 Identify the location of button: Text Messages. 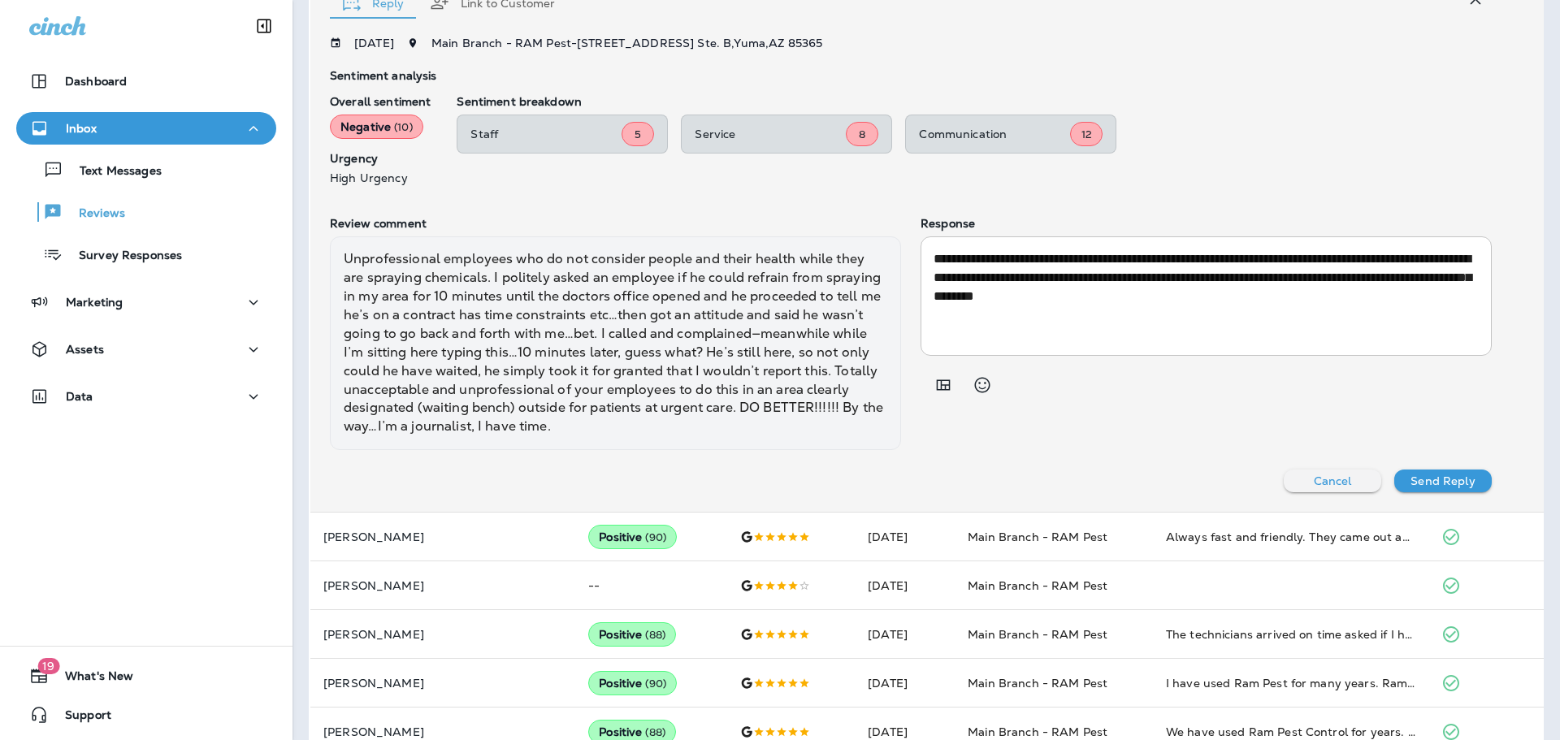
(146, 170).